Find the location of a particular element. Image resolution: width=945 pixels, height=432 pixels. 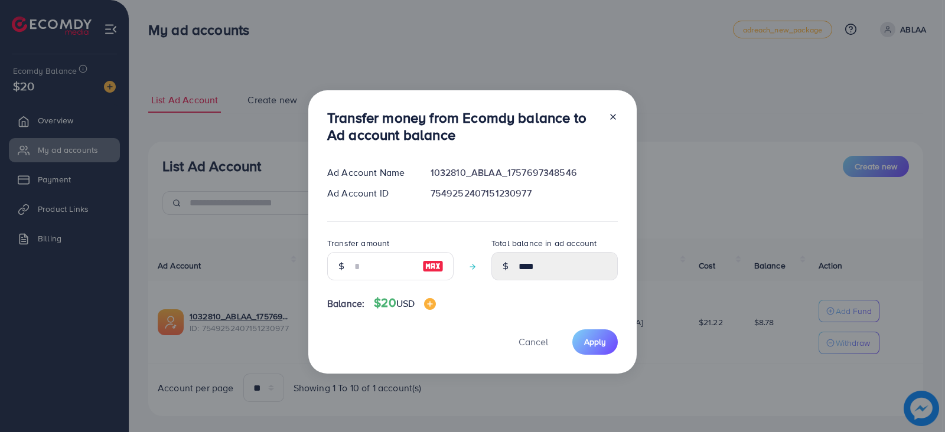

label: Transfer amount is located at coordinates (358, 243).